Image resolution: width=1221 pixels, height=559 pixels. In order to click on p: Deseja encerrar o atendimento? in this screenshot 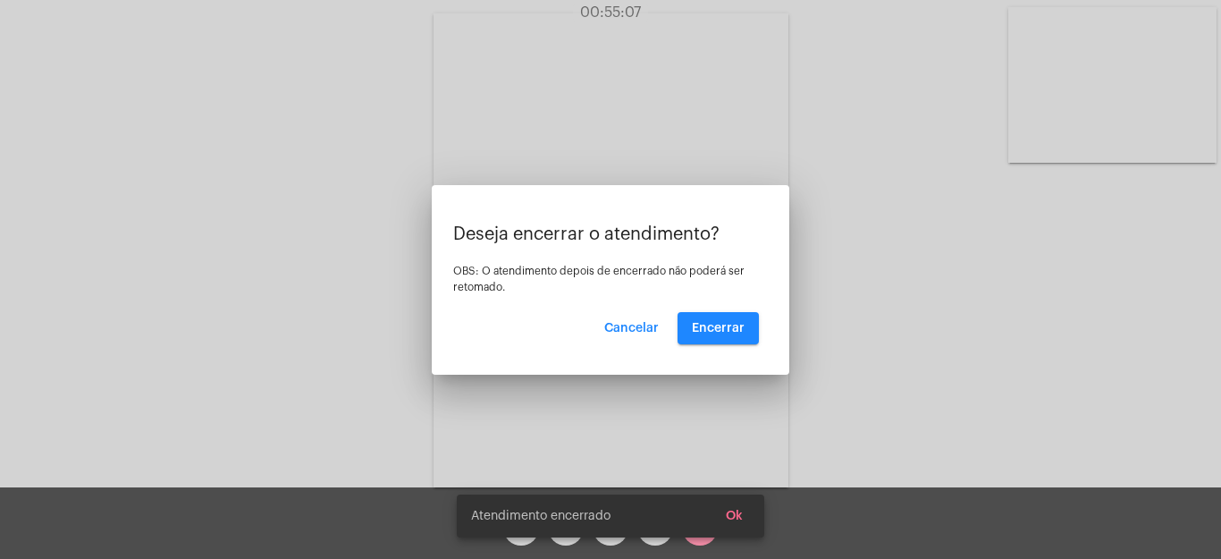, I will do `click(611, 234)`.